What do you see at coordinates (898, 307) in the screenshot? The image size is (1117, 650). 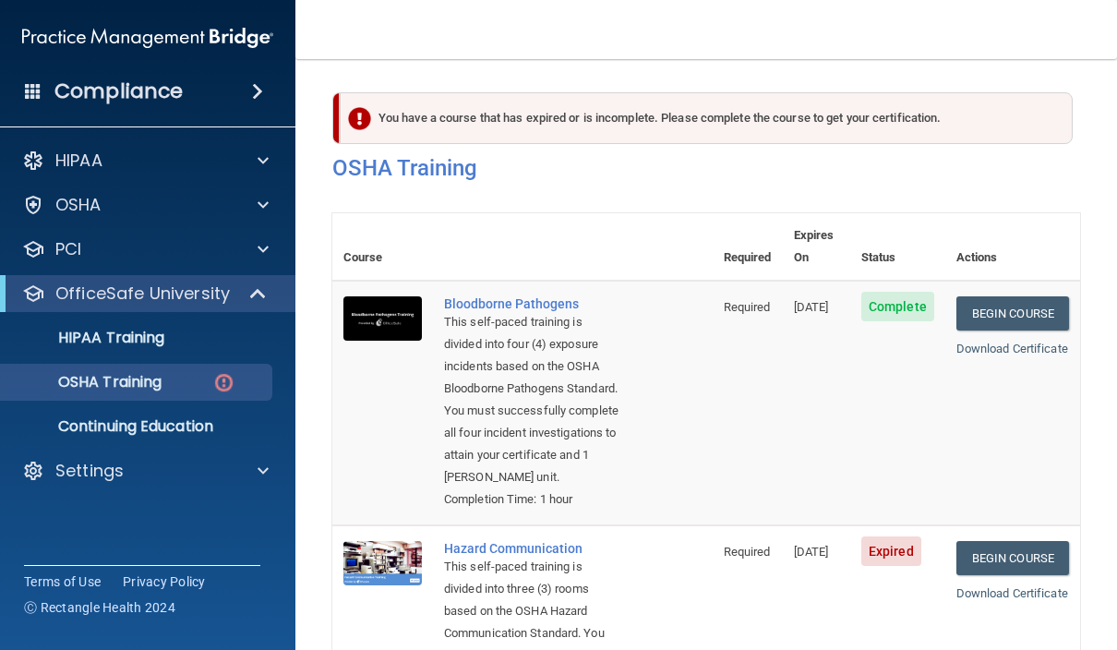 I see `span: Complete` at bounding box center [898, 307].